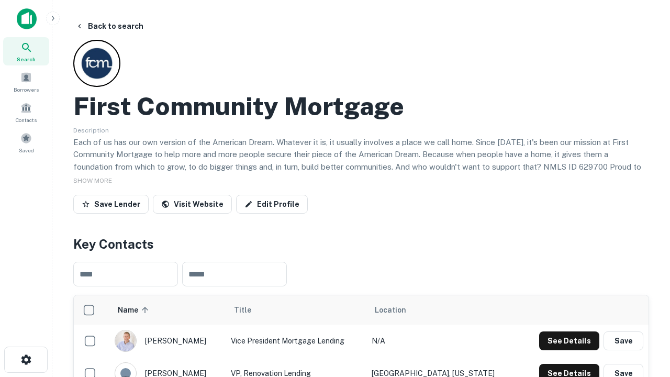  What do you see at coordinates (26, 82) in the screenshot?
I see `div: Borrowers` at bounding box center [26, 82].